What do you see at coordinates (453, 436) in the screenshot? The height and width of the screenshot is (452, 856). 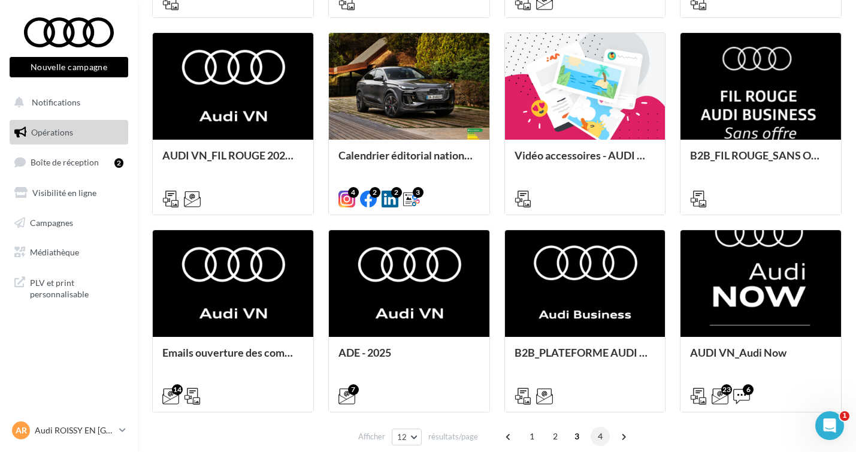 I see `span: résultats/page` at bounding box center [453, 436].